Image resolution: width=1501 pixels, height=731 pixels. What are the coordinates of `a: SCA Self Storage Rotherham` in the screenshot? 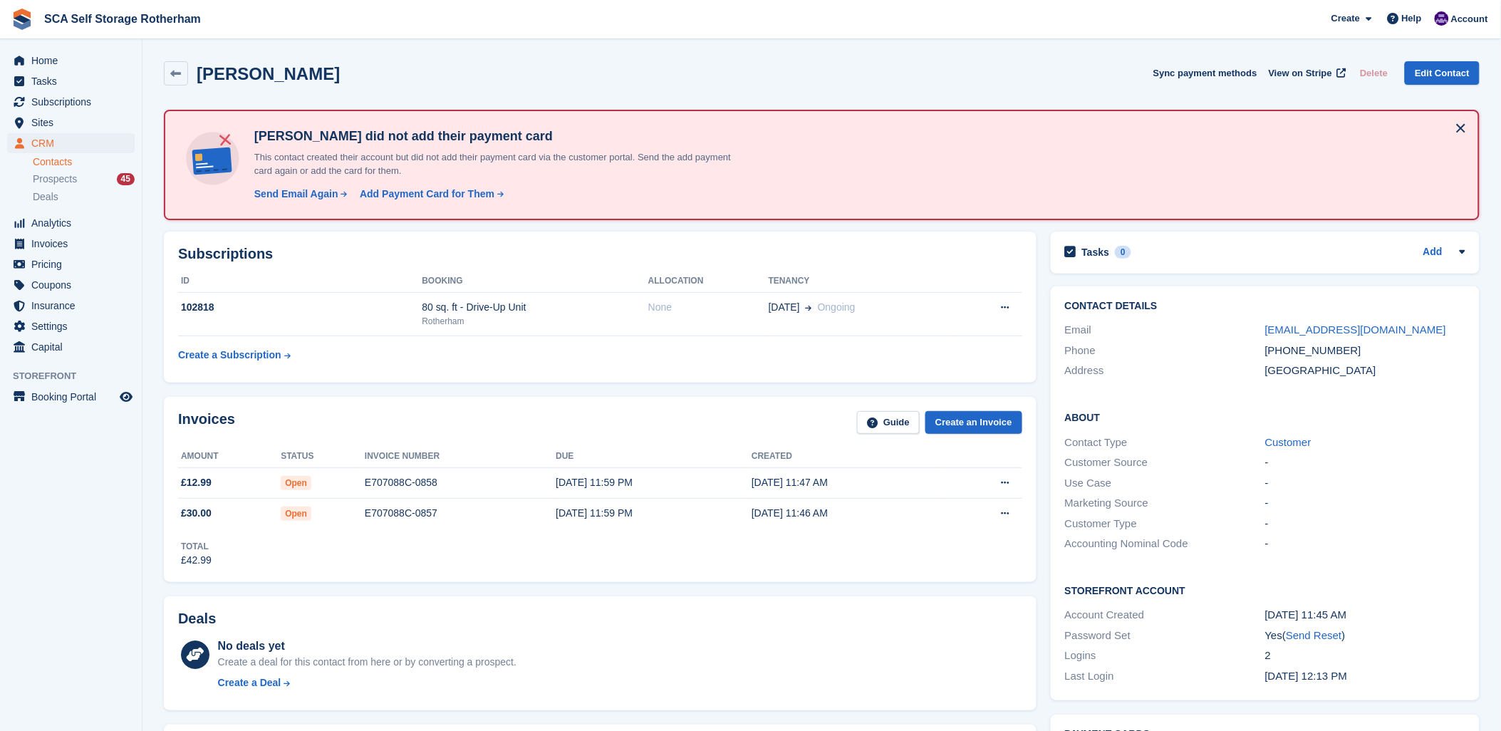 It's located at (123, 19).